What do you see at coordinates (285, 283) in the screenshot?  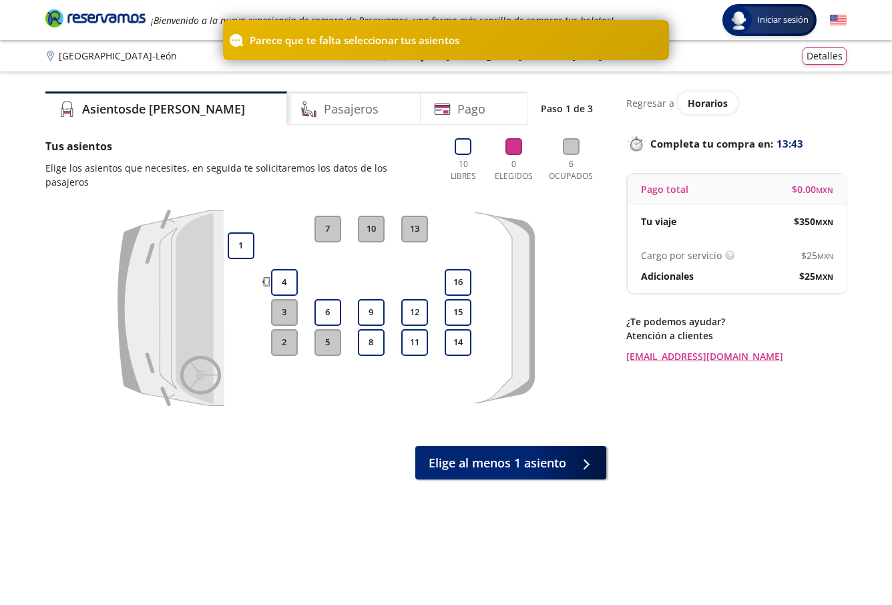 I see `button: 4` at bounding box center [285, 283].